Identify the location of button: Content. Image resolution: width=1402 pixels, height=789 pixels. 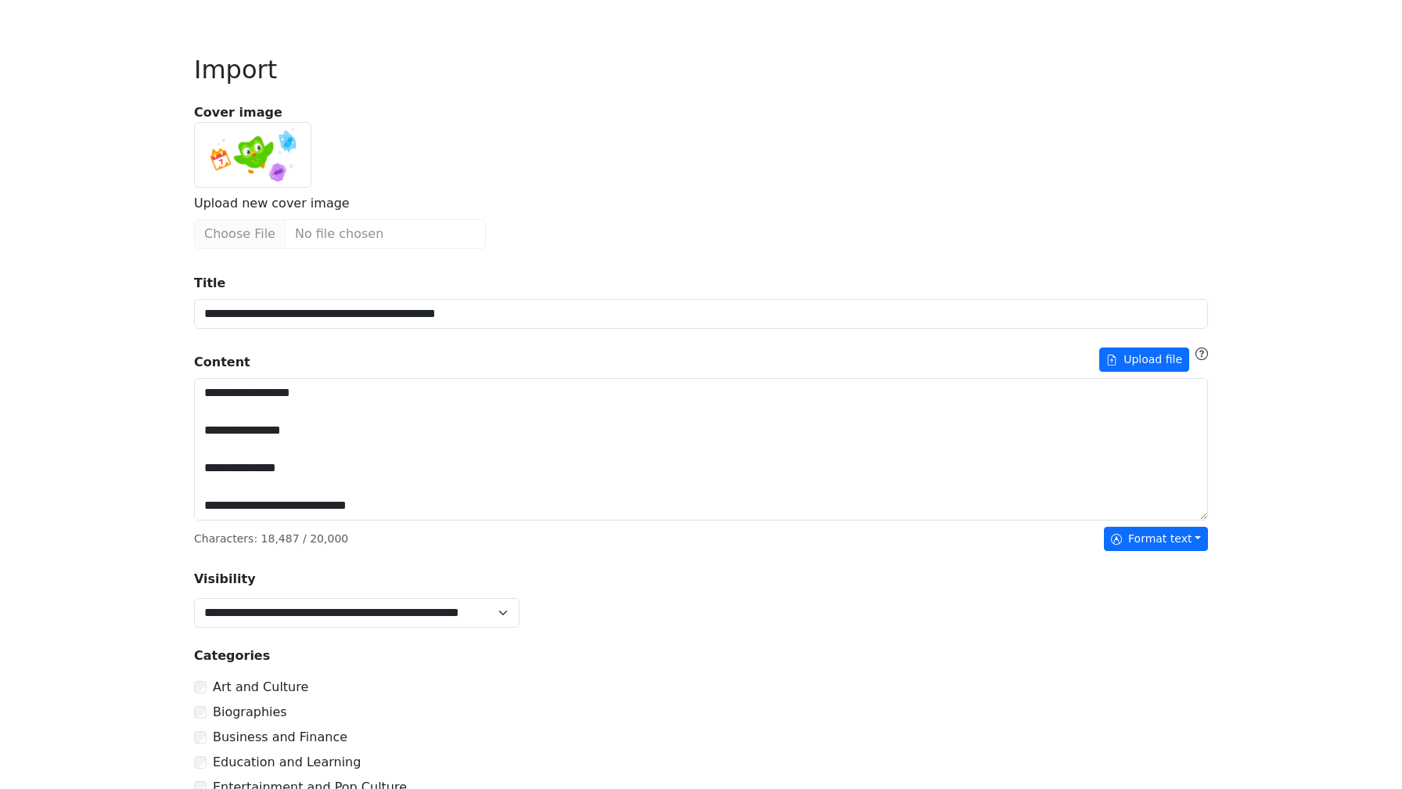
(1144, 359).